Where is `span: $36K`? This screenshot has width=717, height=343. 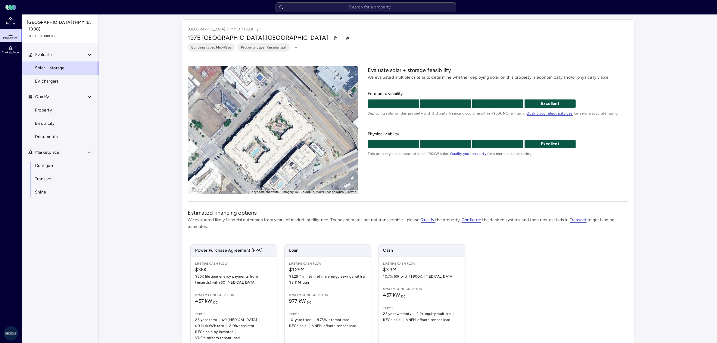 span: $36K is located at coordinates (234, 269).